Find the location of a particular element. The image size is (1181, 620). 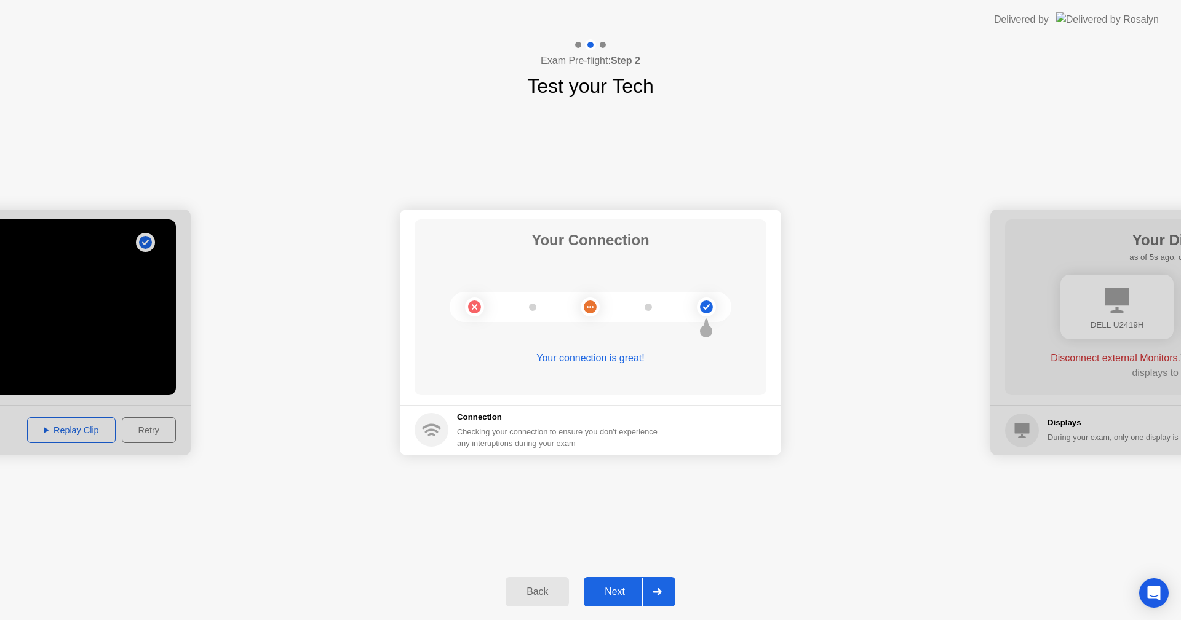

h4: Exam Pre-flight: is located at coordinates (590, 61).